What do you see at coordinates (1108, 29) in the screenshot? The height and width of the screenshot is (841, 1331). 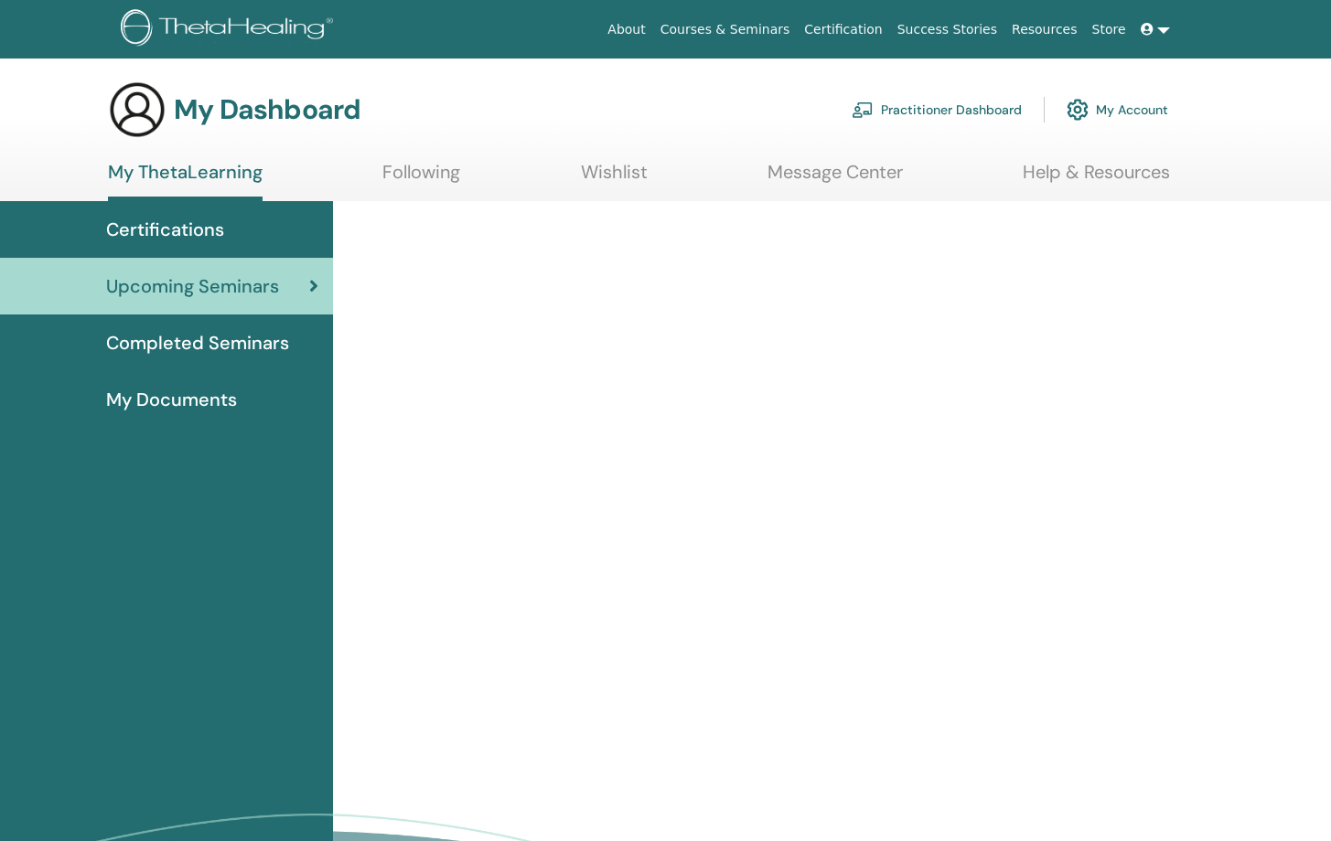 I see `a: Store` at bounding box center [1108, 29].